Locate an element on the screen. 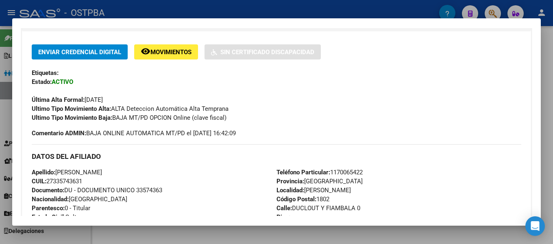 The width and height of the screenshot is (553, 244). span: Sin Certificado Discapacidad is located at coordinates (267, 52).